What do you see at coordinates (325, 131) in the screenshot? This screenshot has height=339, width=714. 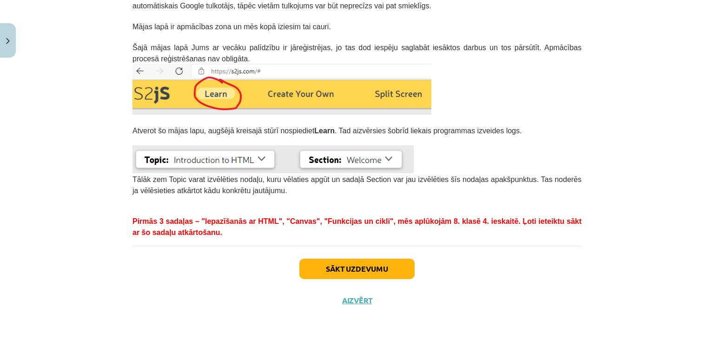 I see `b: Learn` at bounding box center [325, 131].